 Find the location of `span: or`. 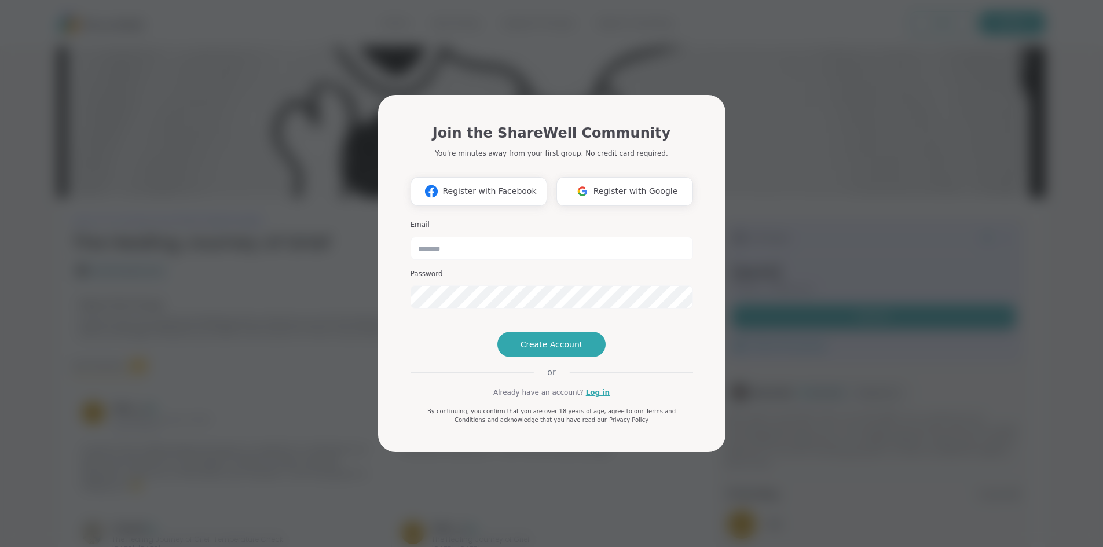

span: or is located at coordinates (551, 372).